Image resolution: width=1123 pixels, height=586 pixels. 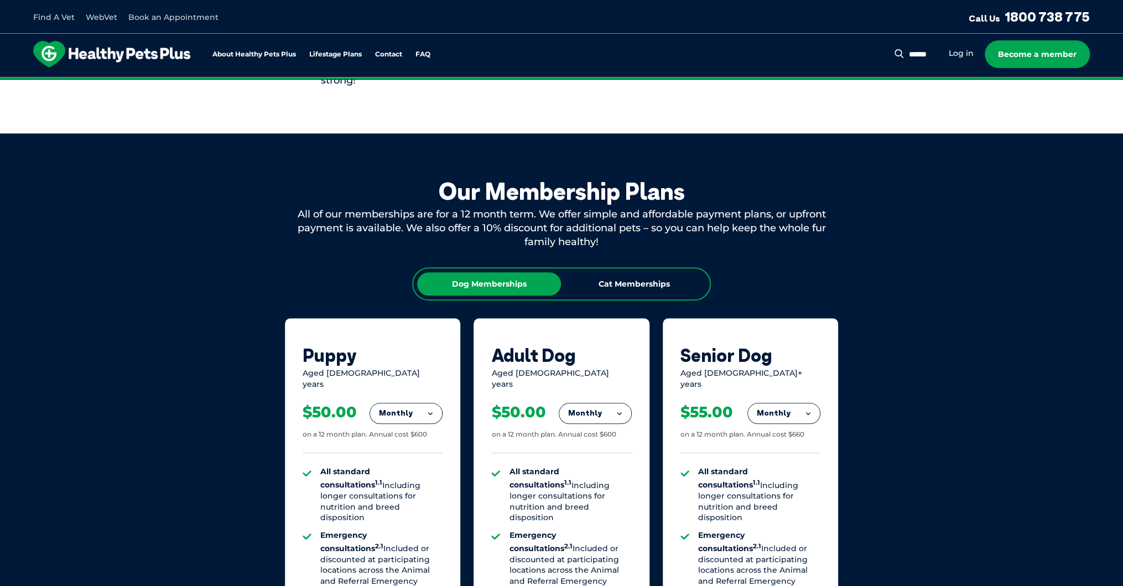 What do you see at coordinates (562, 229) in the screenshot?
I see `div: All of our memberships are for a 12 month term. We offer simple and affordable payment plans, or ...` at bounding box center [562, 229].